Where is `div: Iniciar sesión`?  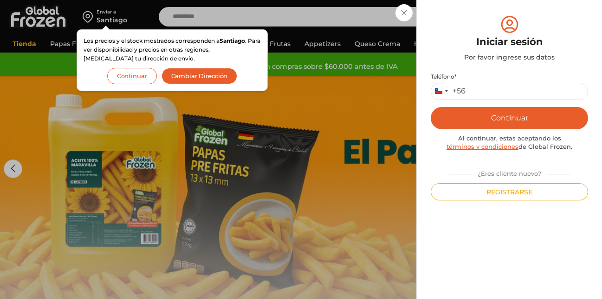 div: Iniciar sesión is located at coordinates (509, 42).